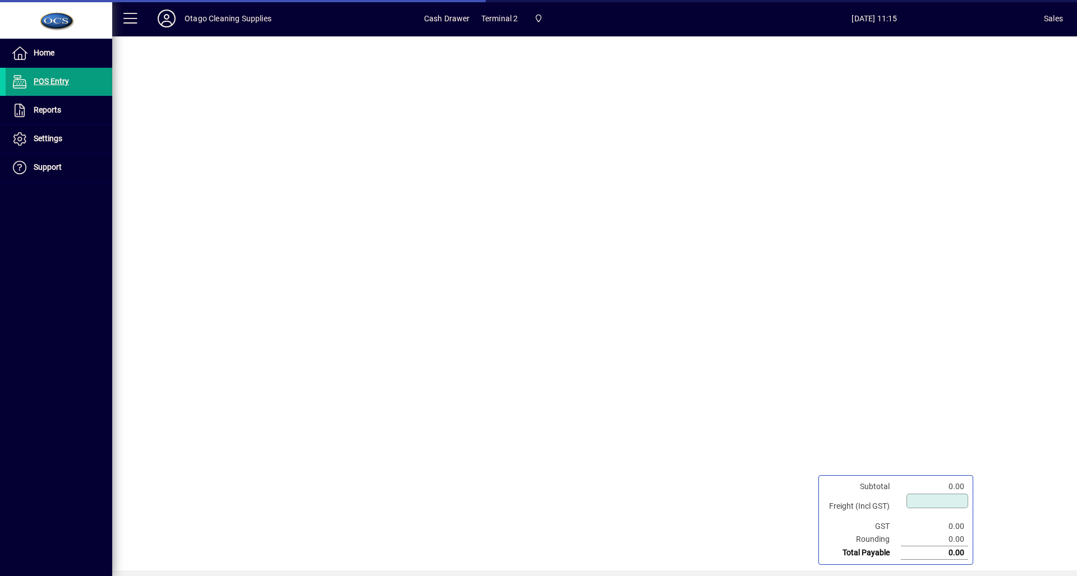 The height and width of the screenshot is (576, 1077). What do you see at coordinates (48, 138) in the screenshot?
I see `span: Settings` at bounding box center [48, 138].